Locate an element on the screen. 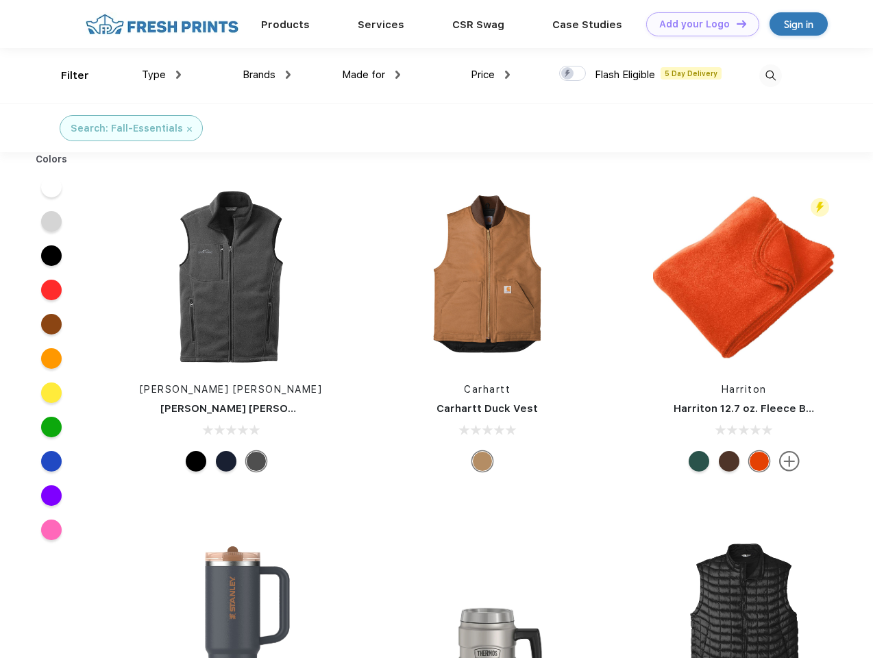  span: 5 Day Delivery is located at coordinates (691, 73).